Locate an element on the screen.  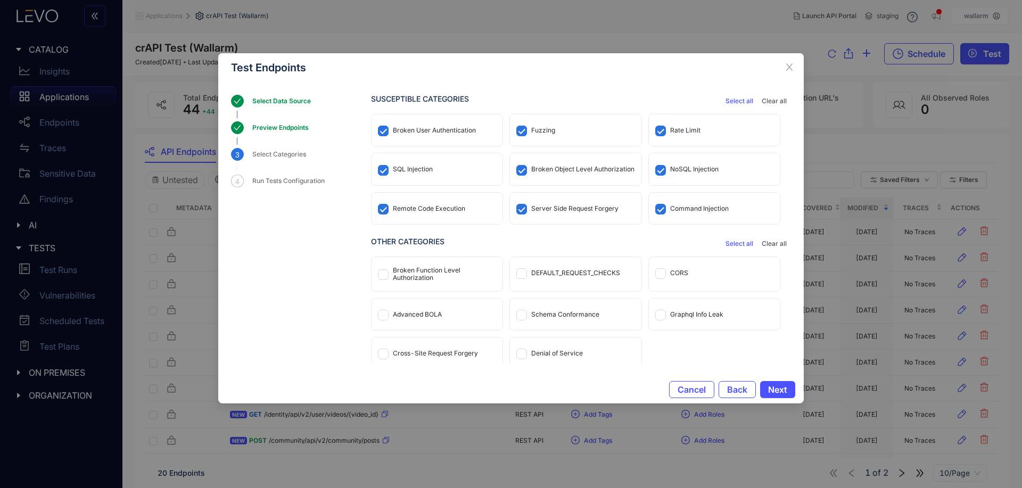
button: Close is located at coordinates (789, 68).